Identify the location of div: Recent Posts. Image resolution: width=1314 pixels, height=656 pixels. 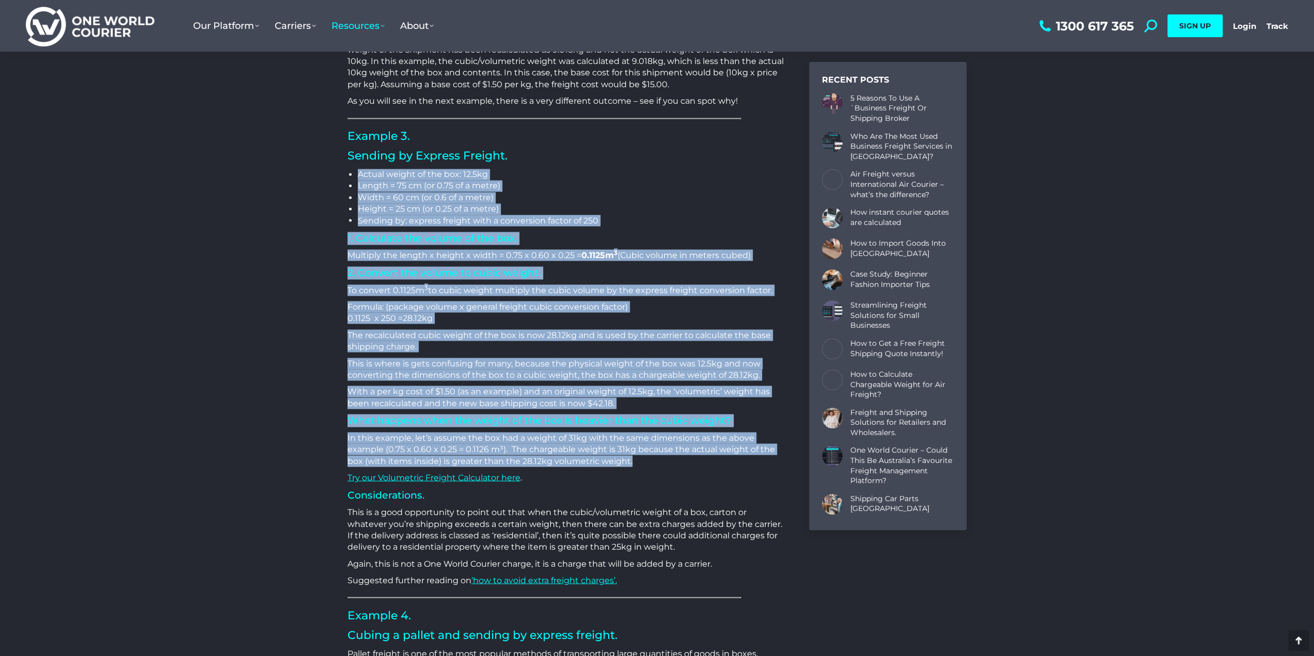
(887, 80).